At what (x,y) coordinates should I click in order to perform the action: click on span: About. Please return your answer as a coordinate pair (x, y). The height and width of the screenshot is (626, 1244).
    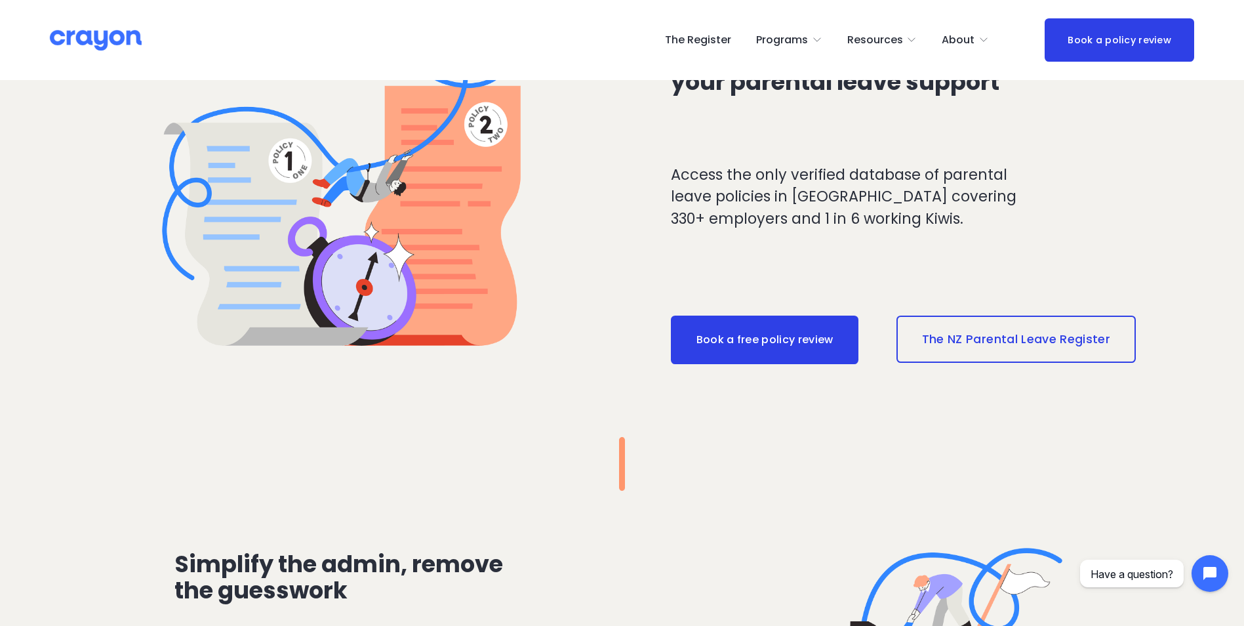
    Looking at the image, I should click on (958, 40).